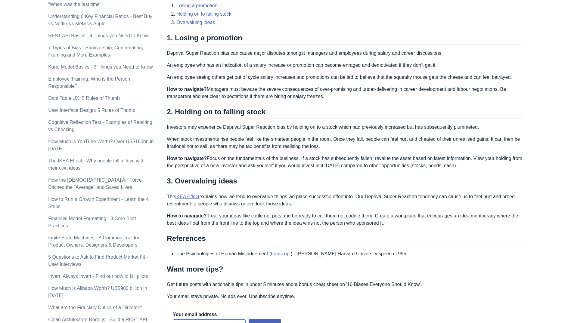 The width and height of the screenshot is (571, 323). I want to click on a: transcript, so click(281, 254).